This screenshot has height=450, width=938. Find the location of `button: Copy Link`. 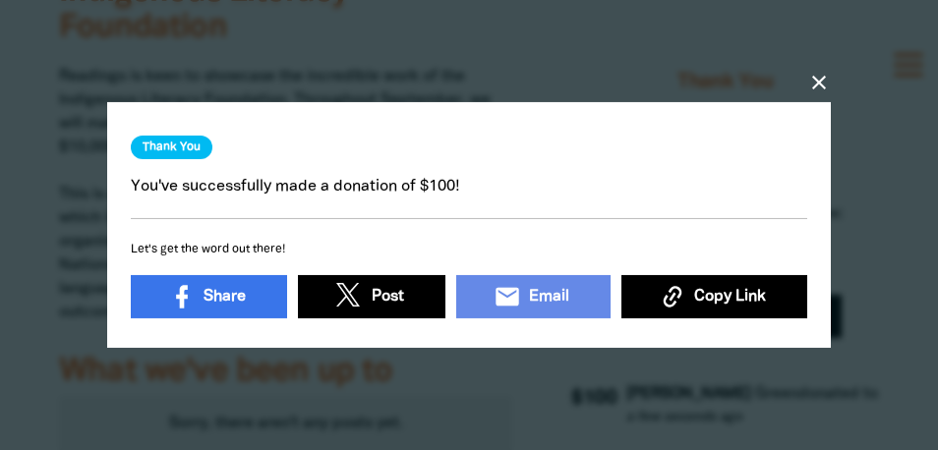

button: Copy Link is located at coordinates (714, 297).